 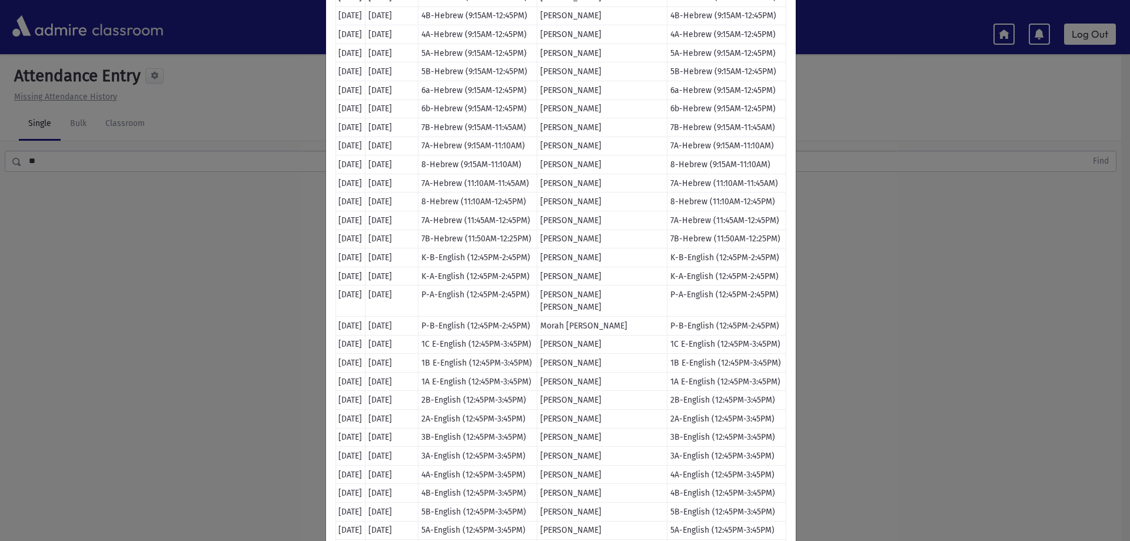 I want to click on td: 5A-Hebrew (9:15AM-12:45PM), so click(x=478, y=53).